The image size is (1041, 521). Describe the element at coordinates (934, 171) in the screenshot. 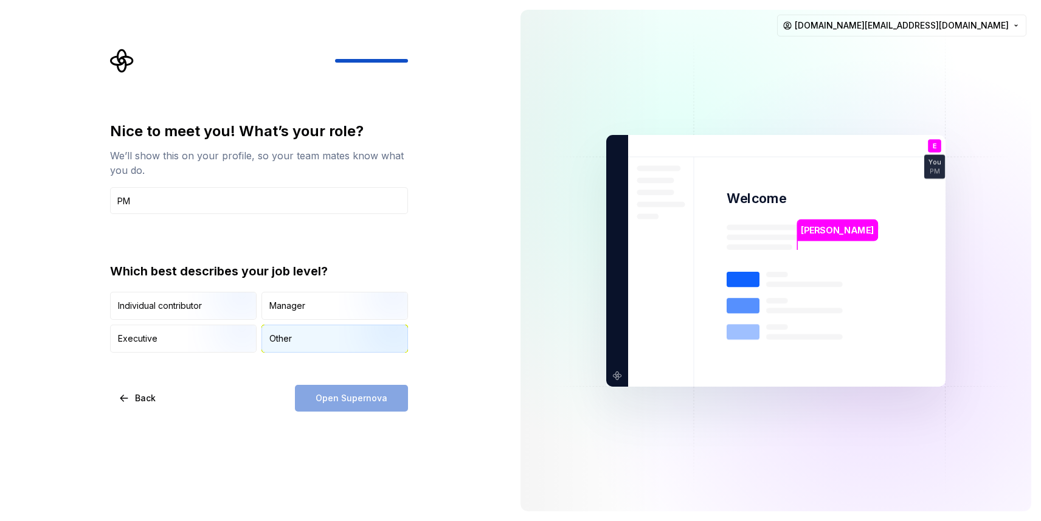

I see `p: PM` at that location.